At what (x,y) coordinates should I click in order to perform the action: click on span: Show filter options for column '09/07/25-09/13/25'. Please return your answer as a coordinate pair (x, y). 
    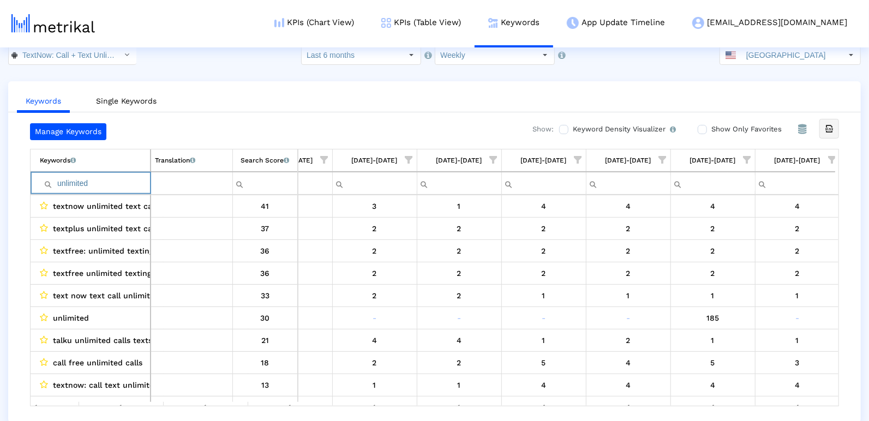
    Looking at the image, I should click on (663, 160).